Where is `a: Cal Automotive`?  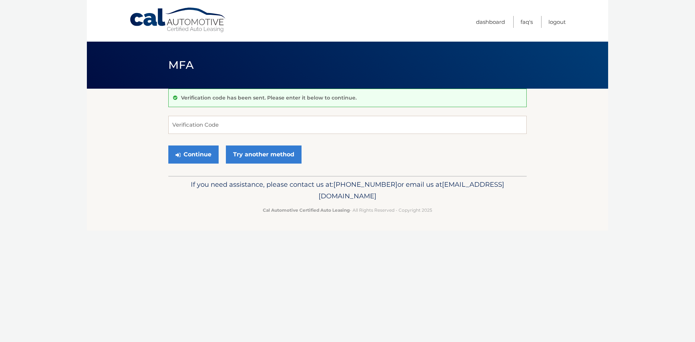
a: Cal Automotive is located at coordinates (178, 20).